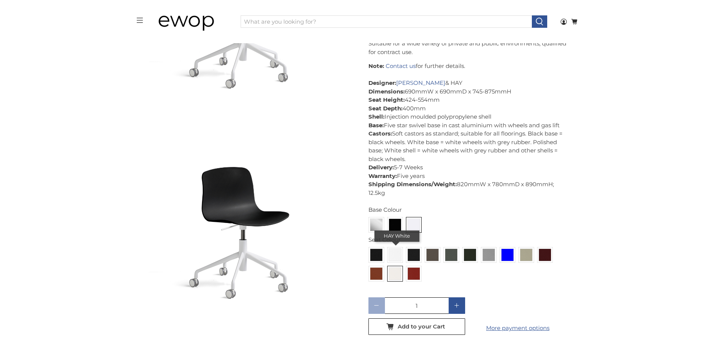  Describe the element at coordinates (382, 82) in the screenshot. I see `strong: Designer:` at that location.